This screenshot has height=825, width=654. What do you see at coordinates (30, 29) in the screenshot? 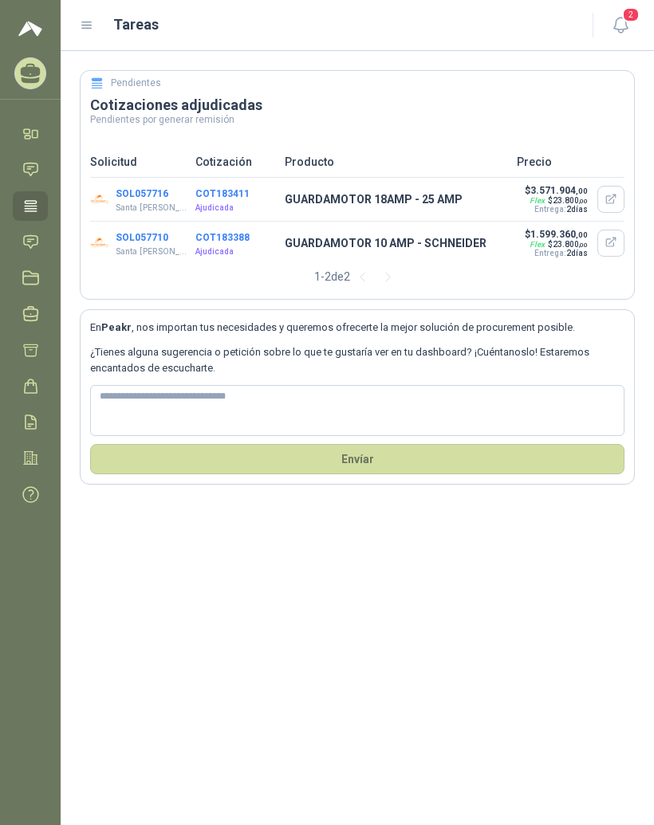
I see `img: Logo peakr` at bounding box center [30, 29].